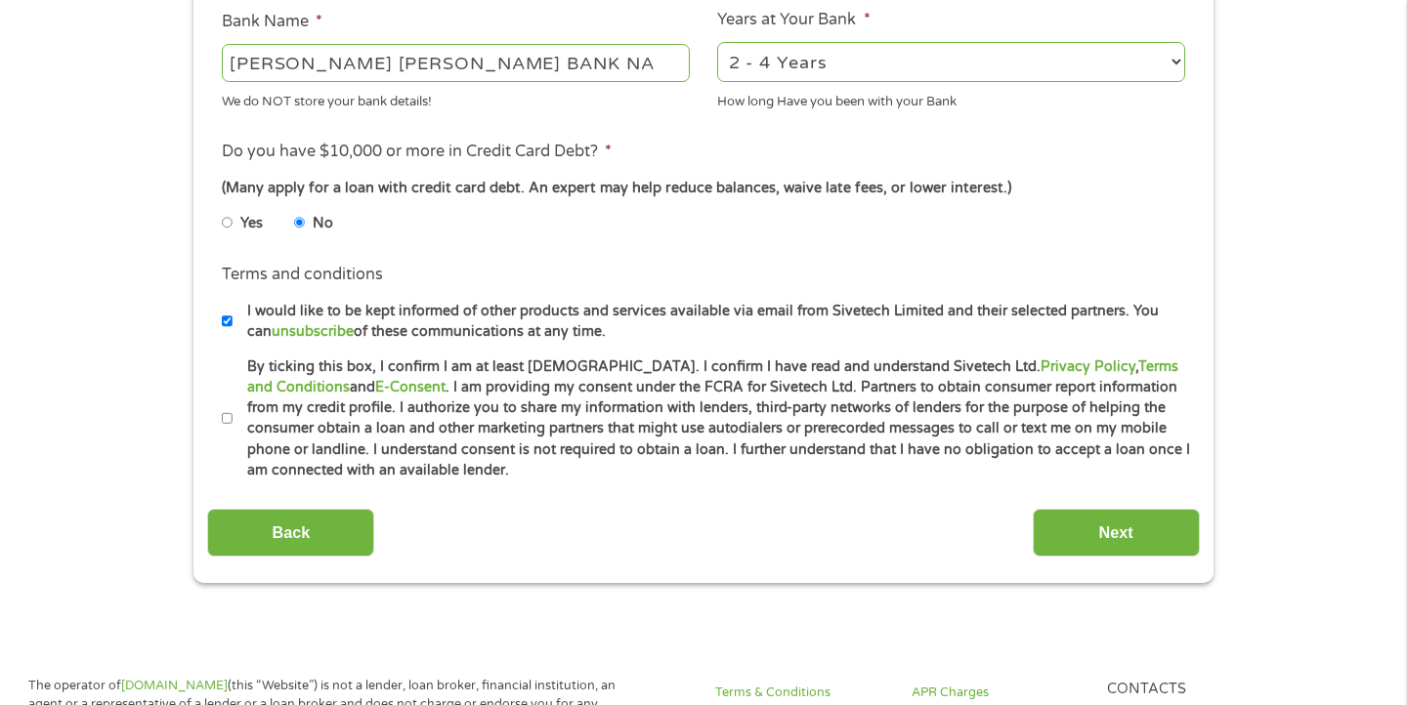 The height and width of the screenshot is (705, 1407). What do you see at coordinates (416, 151) in the screenshot?
I see `label: Do you have $10,000 or more in Credit Card Debt?` at bounding box center [416, 151].